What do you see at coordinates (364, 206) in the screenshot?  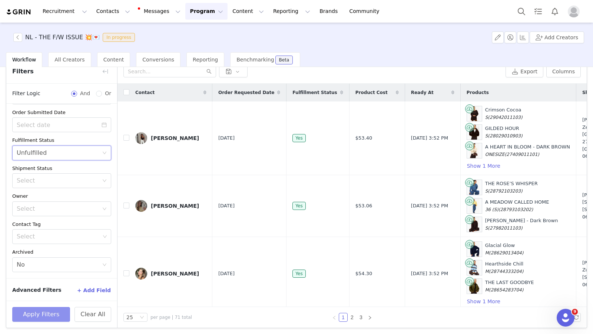 I see `span: $53.06` at bounding box center [364, 206].